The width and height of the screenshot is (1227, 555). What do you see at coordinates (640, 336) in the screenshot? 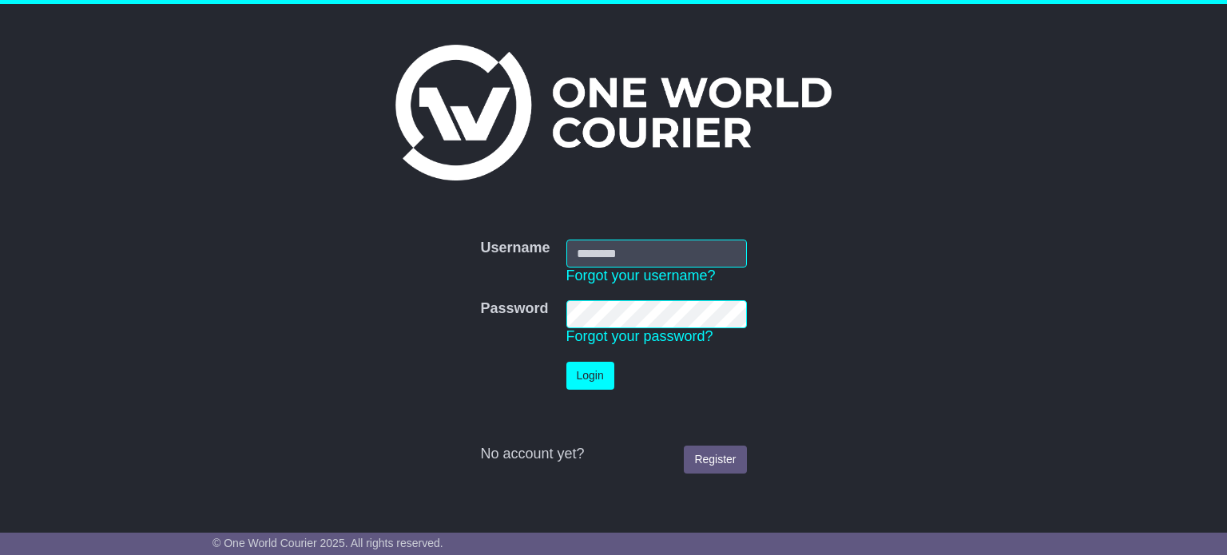
I see `a: Forgot your password?` at bounding box center [640, 336].